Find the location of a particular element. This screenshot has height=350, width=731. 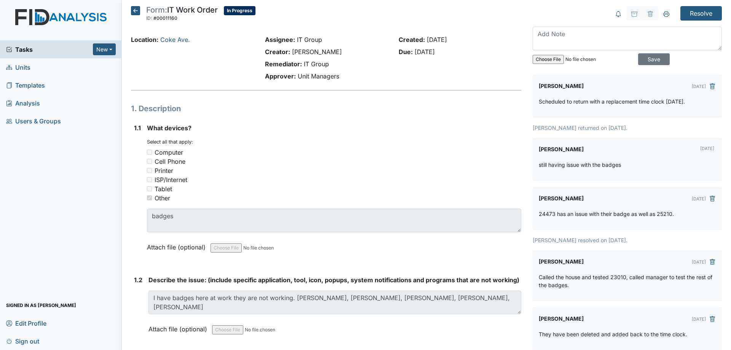

p: They have been deleted and added back to the time clock. is located at coordinates (613, 334).